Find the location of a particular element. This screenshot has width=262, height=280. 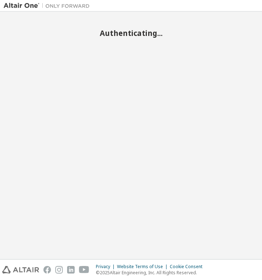

div: Privacy is located at coordinates (106, 267).